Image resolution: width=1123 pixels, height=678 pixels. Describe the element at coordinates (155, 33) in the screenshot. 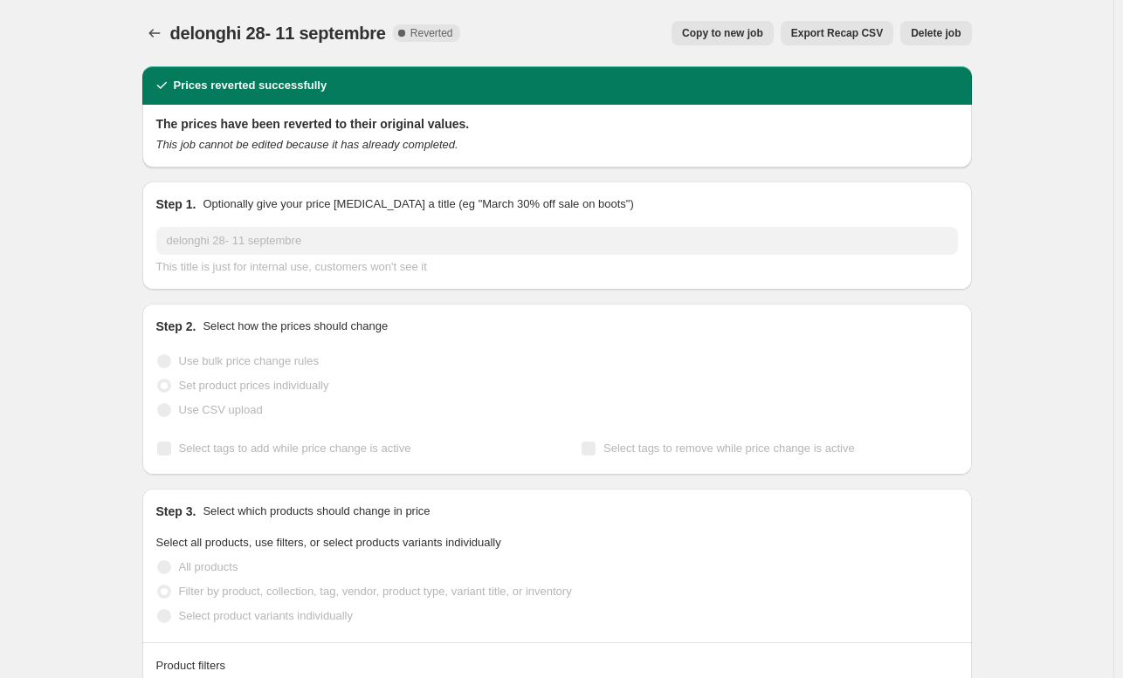

I see `button: Price change jobs` at that location.